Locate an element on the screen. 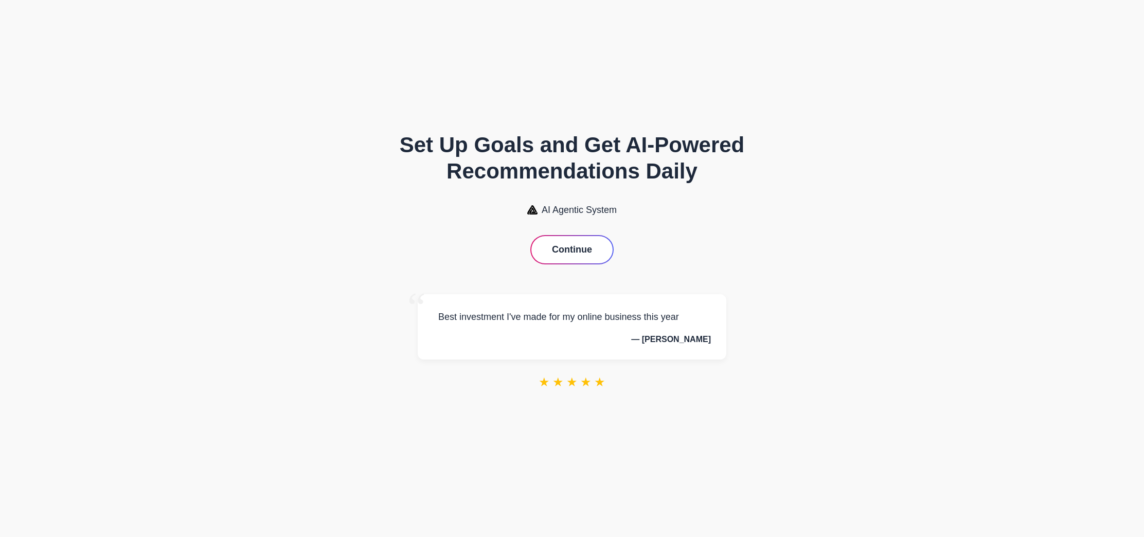  p: Best investment I've made for my online business this year is located at coordinates (572, 317).